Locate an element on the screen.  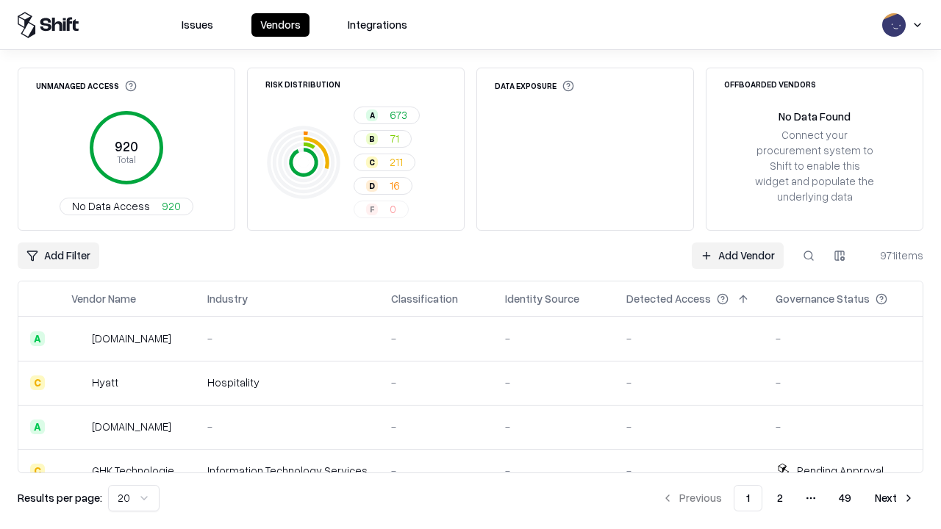
button: No Data Access920 is located at coordinates (126, 207).